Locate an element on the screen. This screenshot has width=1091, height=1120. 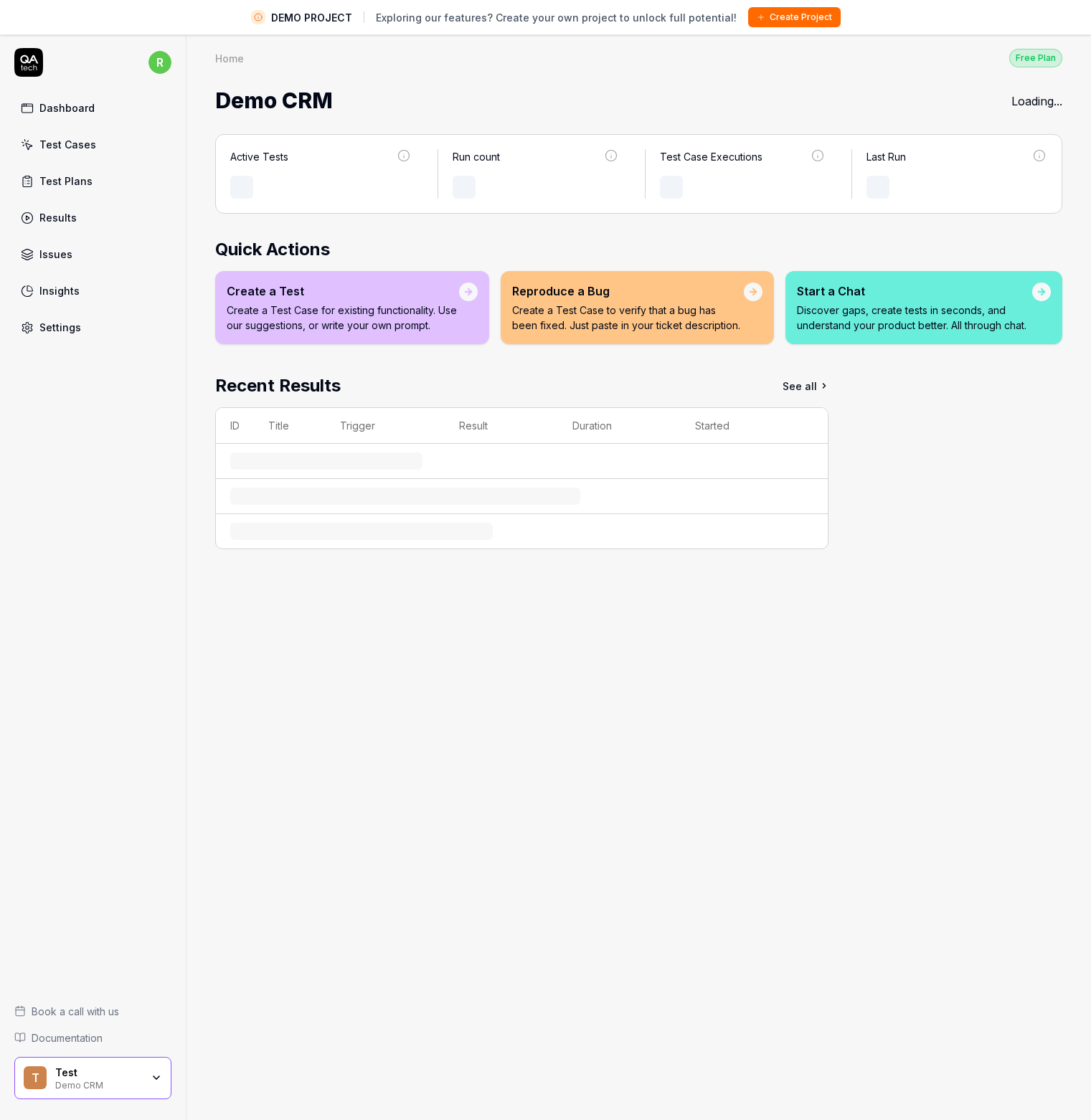
th: ID is located at coordinates (234, 426).